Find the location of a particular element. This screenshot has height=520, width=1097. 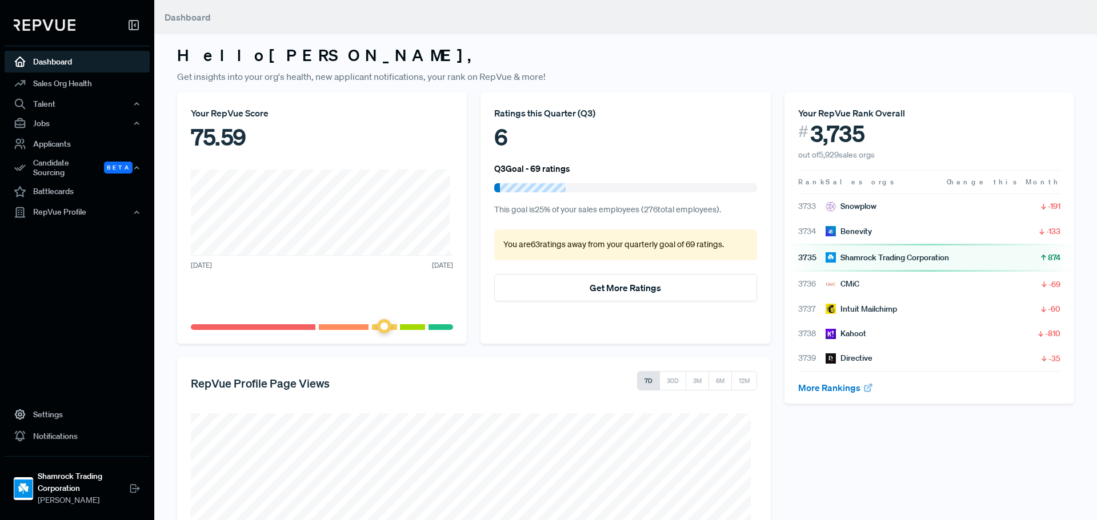

h6: Q3 Goal - 69 ratings is located at coordinates (532, 169).